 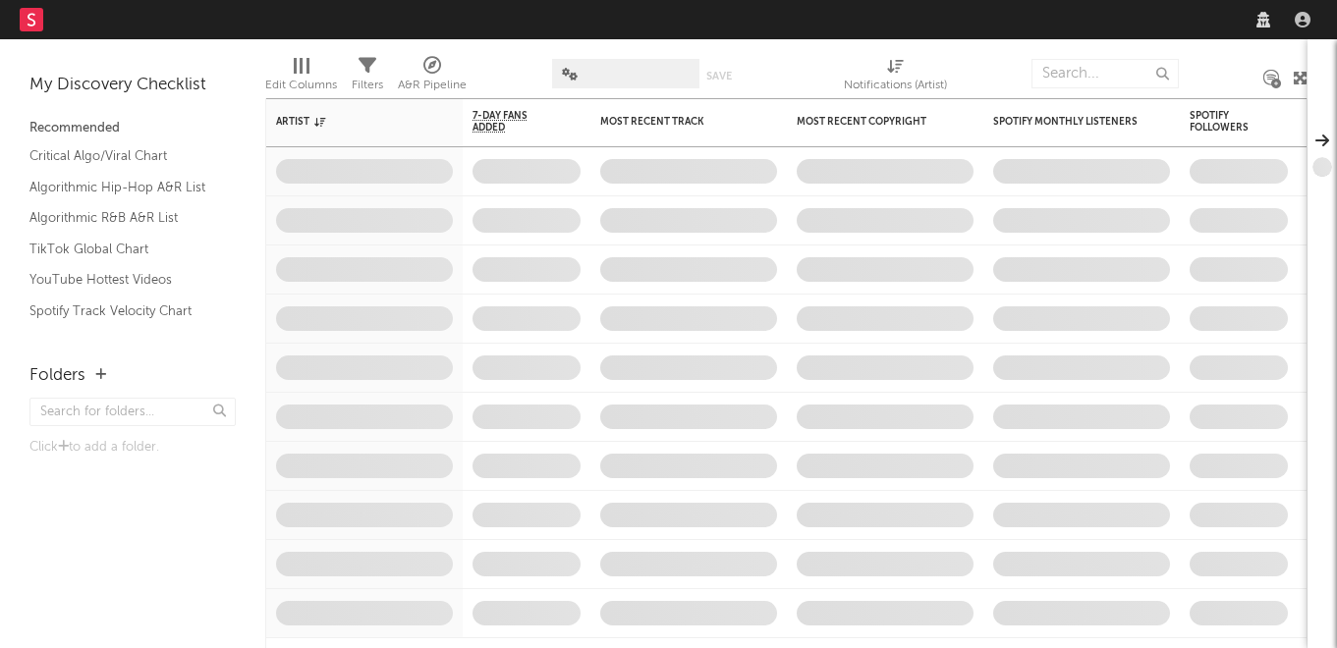 What do you see at coordinates (123, 156) in the screenshot?
I see `a: Critical Algo/Viral Chart` at bounding box center [123, 156].